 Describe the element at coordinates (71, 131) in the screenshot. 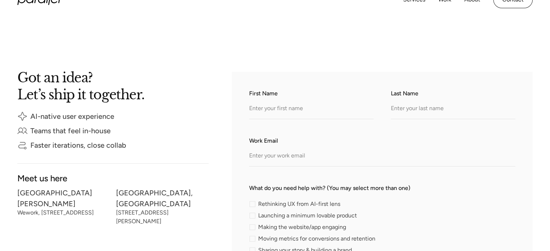

I see `div: Teams that feel in-house` at that location.